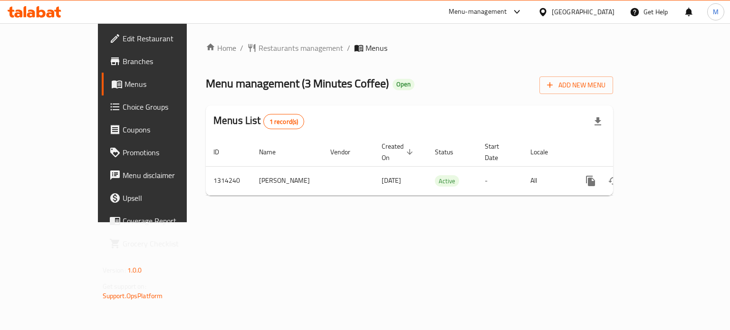 This screenshot has height=330, width=730. Describe the element at coordinates (223, 152) in the screenshot. I see `span: ID` at that location.